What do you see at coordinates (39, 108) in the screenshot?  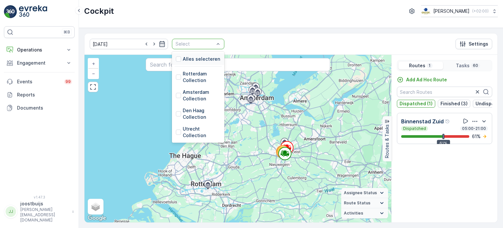 I see `a: Documents` at bounding box center [39, 108].